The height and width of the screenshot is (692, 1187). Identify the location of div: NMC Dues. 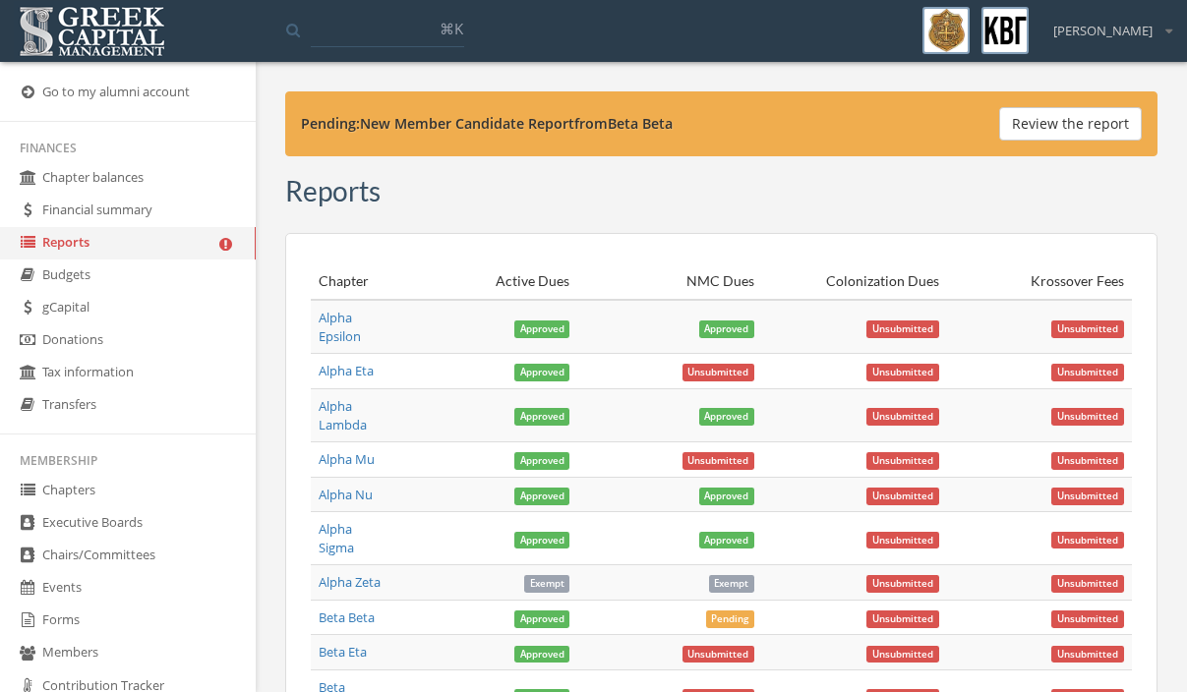
(670, 281).